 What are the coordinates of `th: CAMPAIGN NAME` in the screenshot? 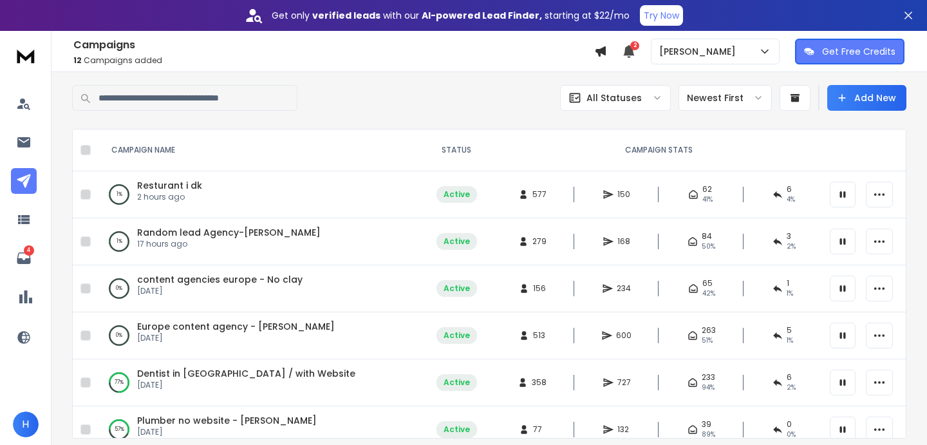 It's located at (257, 150).